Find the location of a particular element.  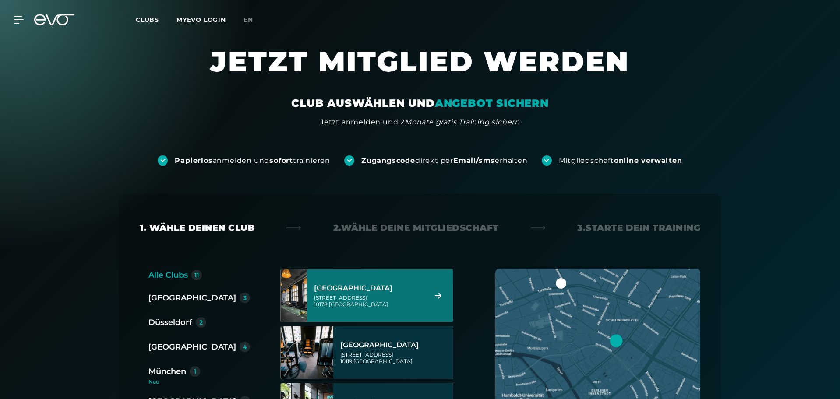

div: 11 is located at coordinates (197, 275).